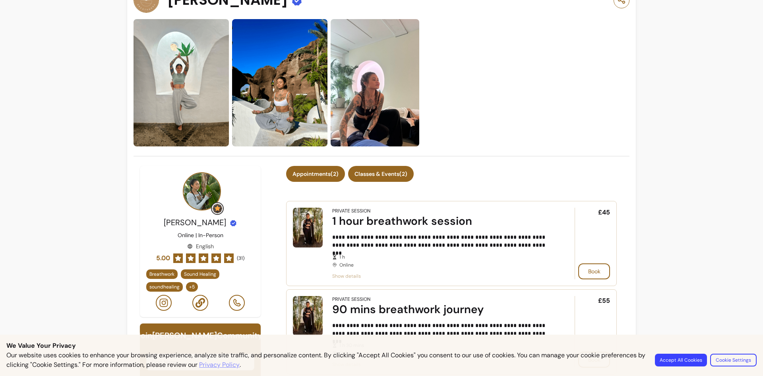  What do you see at coordinates (594, 271) in the screenshot?
I see `button: Book` at bounding box center [594, 271].